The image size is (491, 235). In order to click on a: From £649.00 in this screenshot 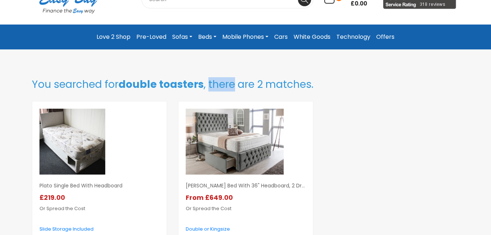, I will do `click(210, 198)`.